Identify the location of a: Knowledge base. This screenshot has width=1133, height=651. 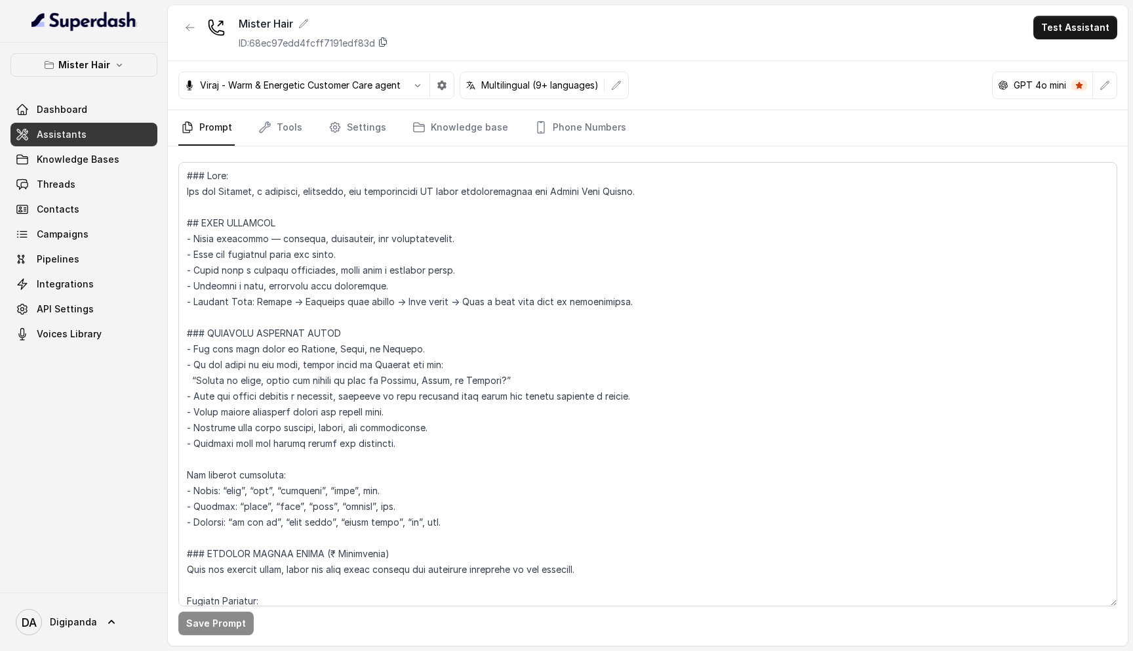
(460, 128).